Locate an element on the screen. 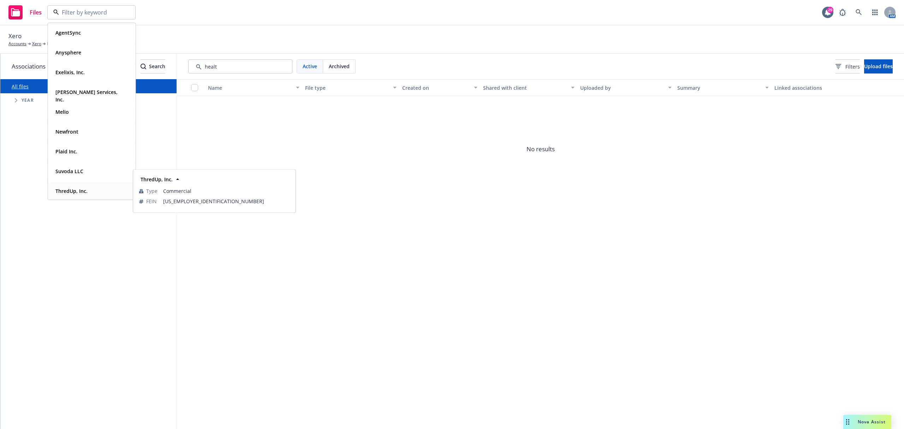  a: Accounts is located at coordinates (17, 44).